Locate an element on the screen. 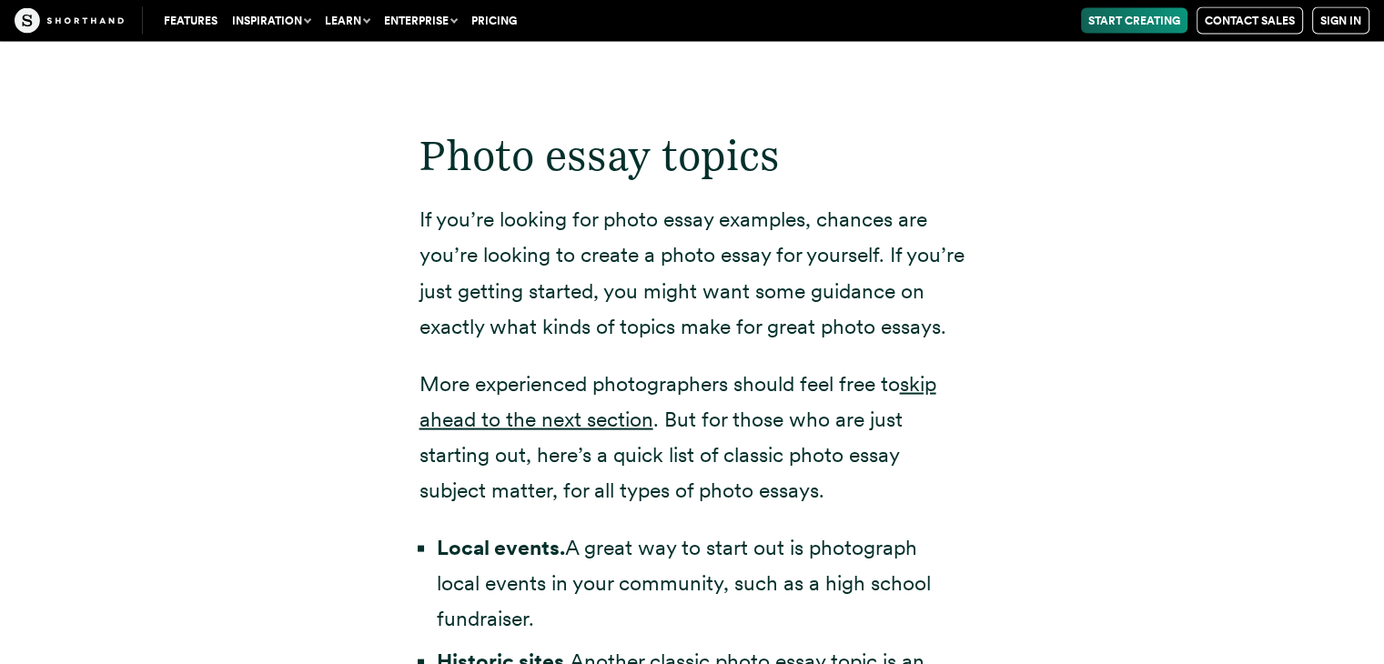 Image resolution: width=1384 pixels, height=664 pixels. a: Sign in is located at coordinates (1340, 21).